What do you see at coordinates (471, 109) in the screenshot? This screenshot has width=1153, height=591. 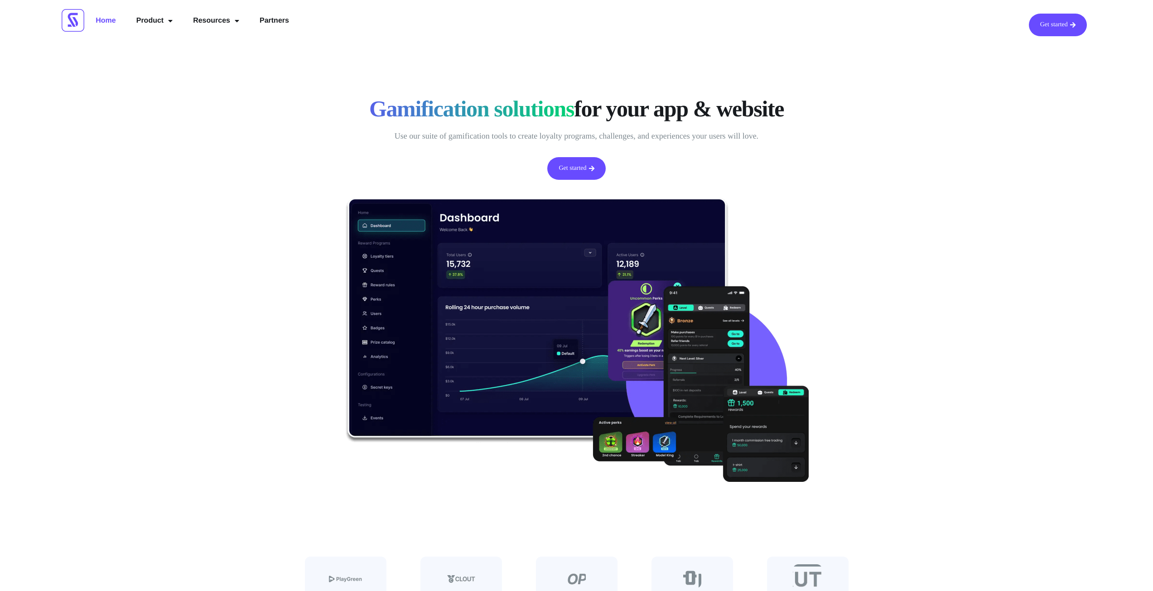 I see `span: Gamification solutions` at bounding box center [471, 109].